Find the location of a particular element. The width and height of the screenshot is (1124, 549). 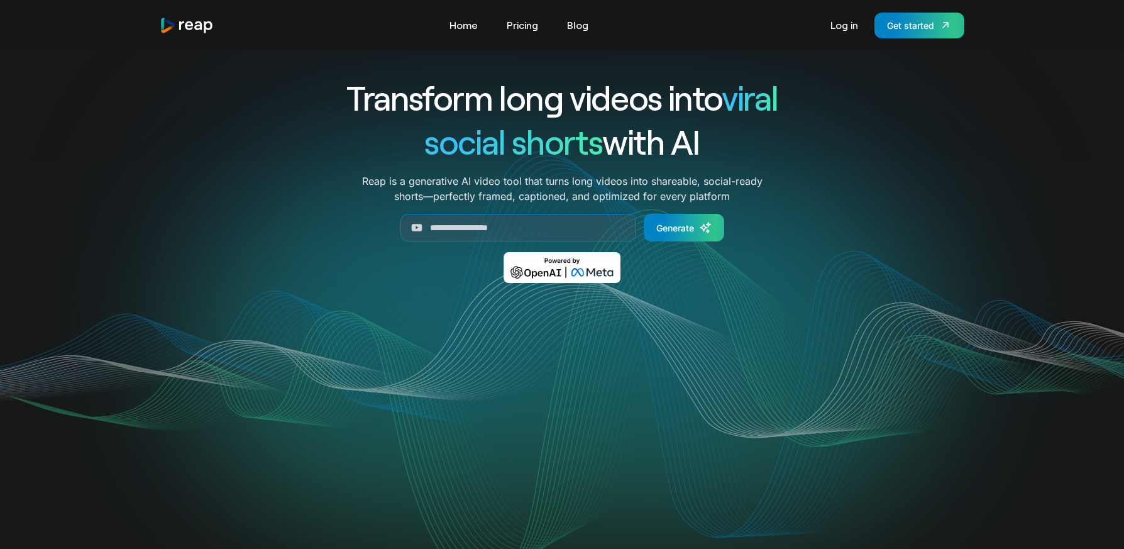

a: Pricing is located at coordinates (523, 25).